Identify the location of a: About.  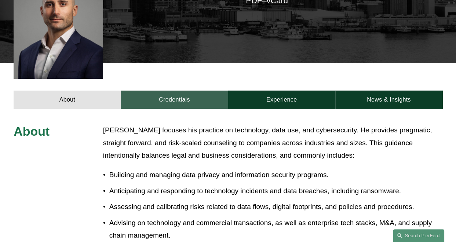
(67, 100).